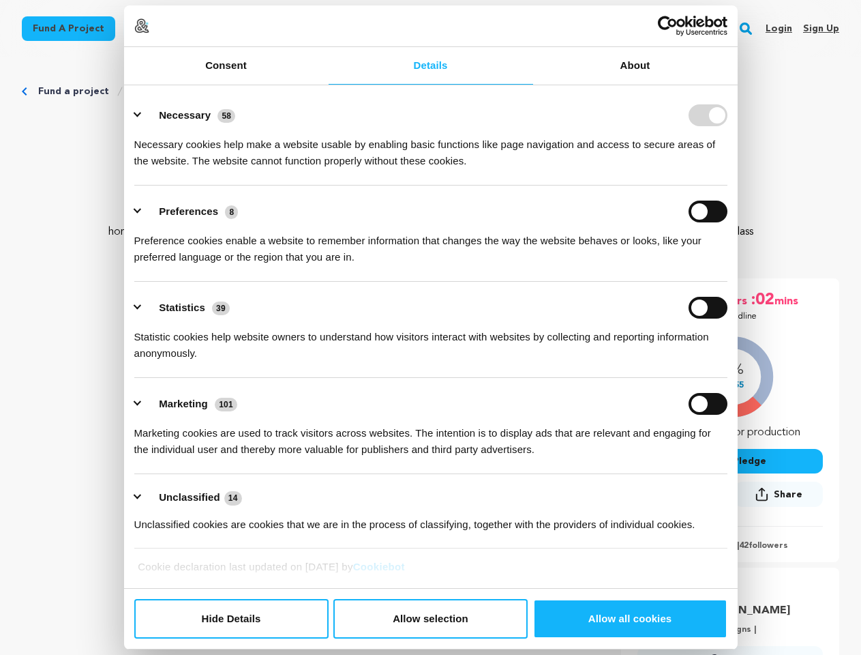 This screenshot has width=861, height=655. What do you see at coordinates (182, 307) in the screenshot?
I see `label: Statistics` at bounding box center [182, 307].